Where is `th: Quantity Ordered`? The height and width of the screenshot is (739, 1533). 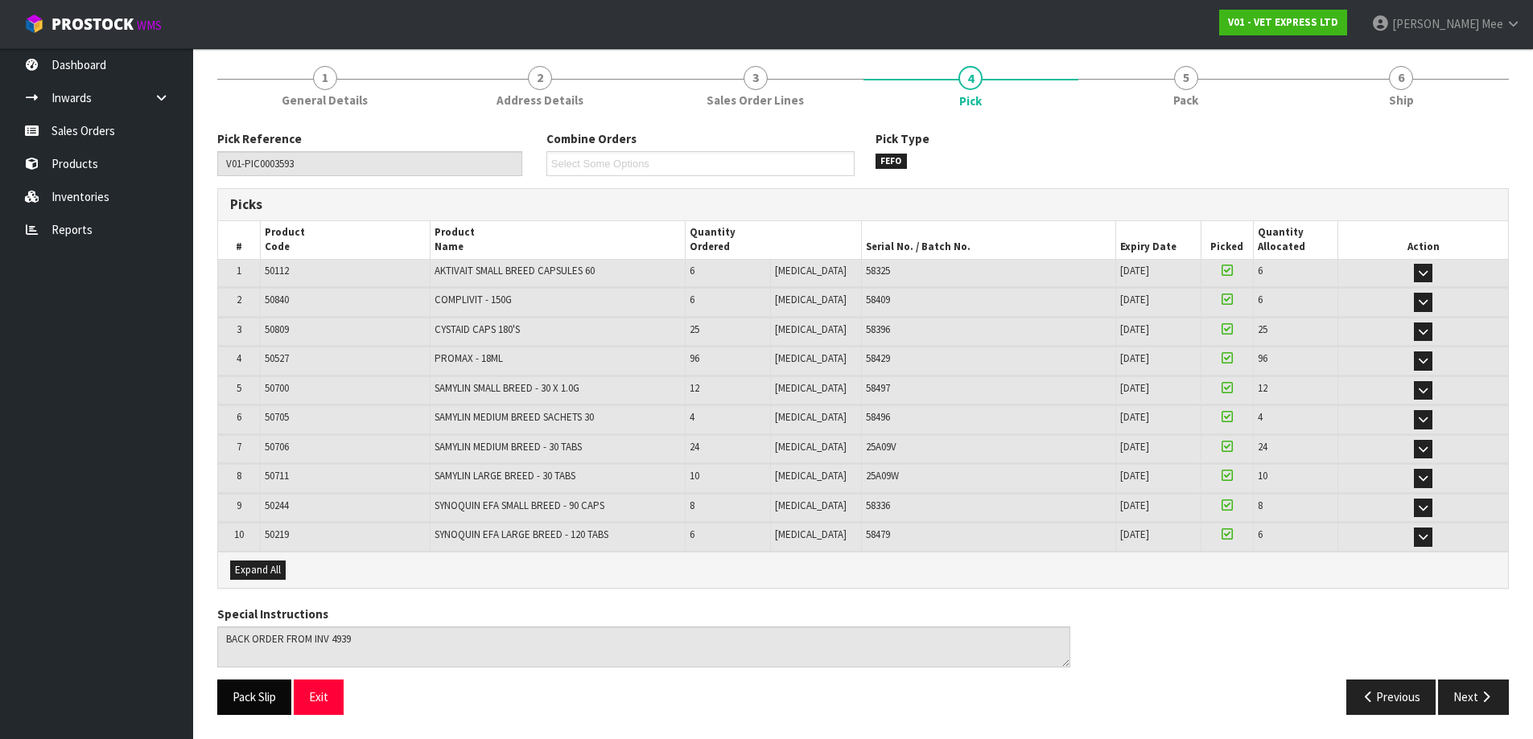
th: Quantity Ordered is located at coordinates (773, 240).